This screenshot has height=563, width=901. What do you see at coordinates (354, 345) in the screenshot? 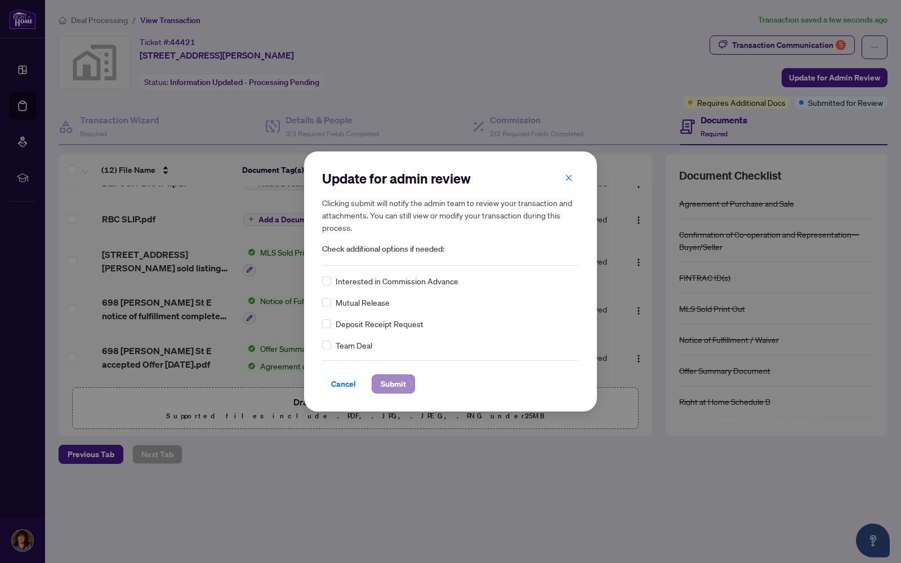
I see `span: Team Deal` at bounding box center [354, 345].